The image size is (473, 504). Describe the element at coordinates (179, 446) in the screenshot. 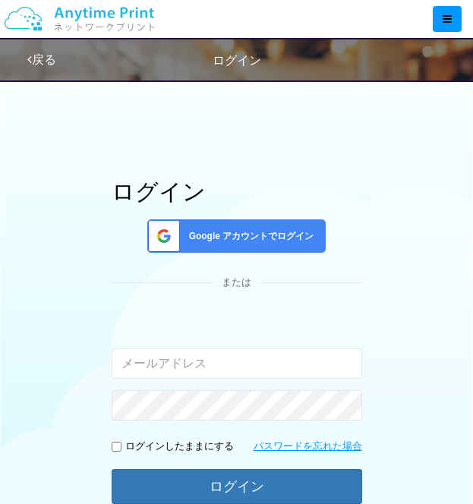

I see `p: ログインしたままにする` at that location.